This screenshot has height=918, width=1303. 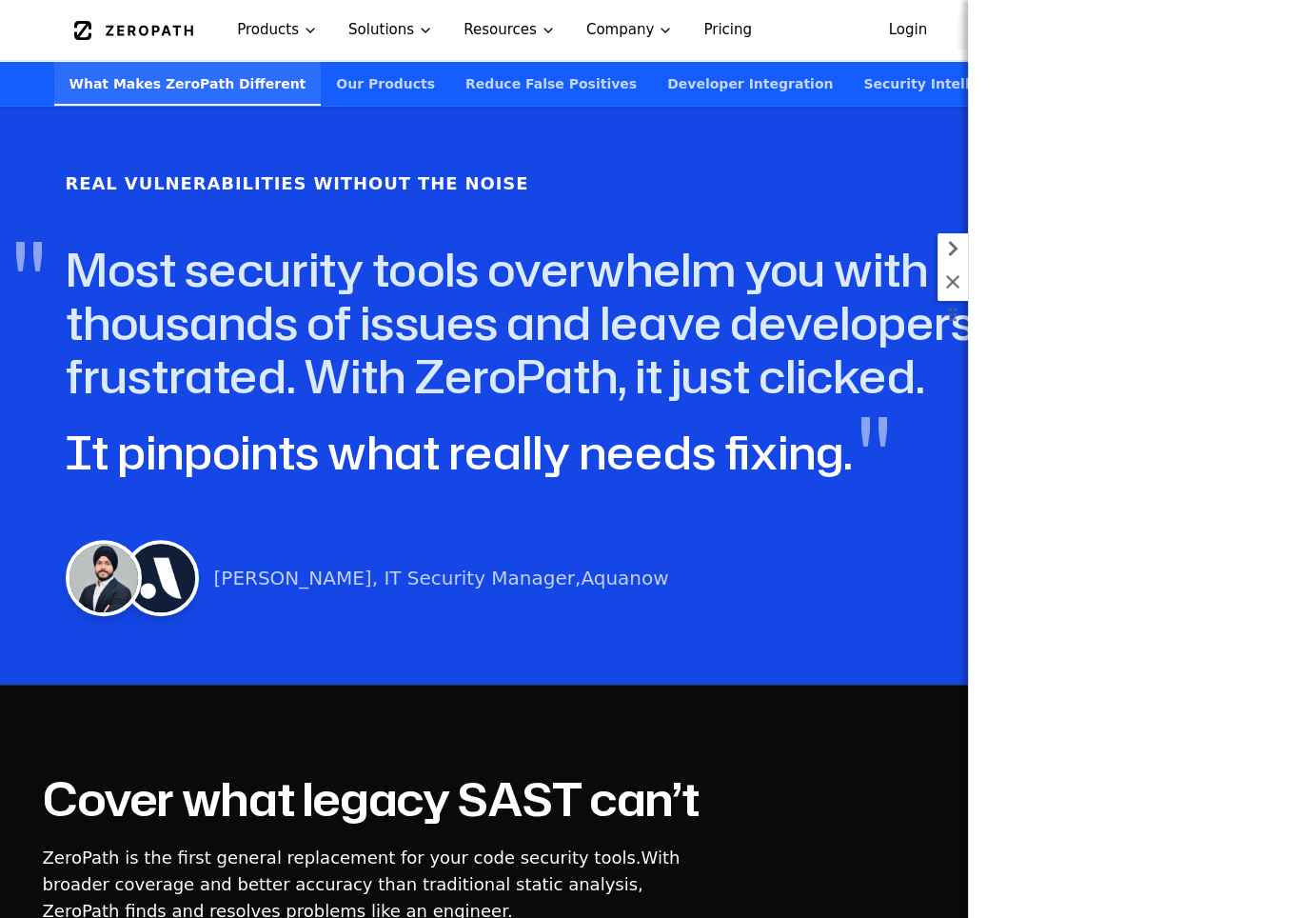 I want to click on a: Our Products, so click(x=386, y=83).